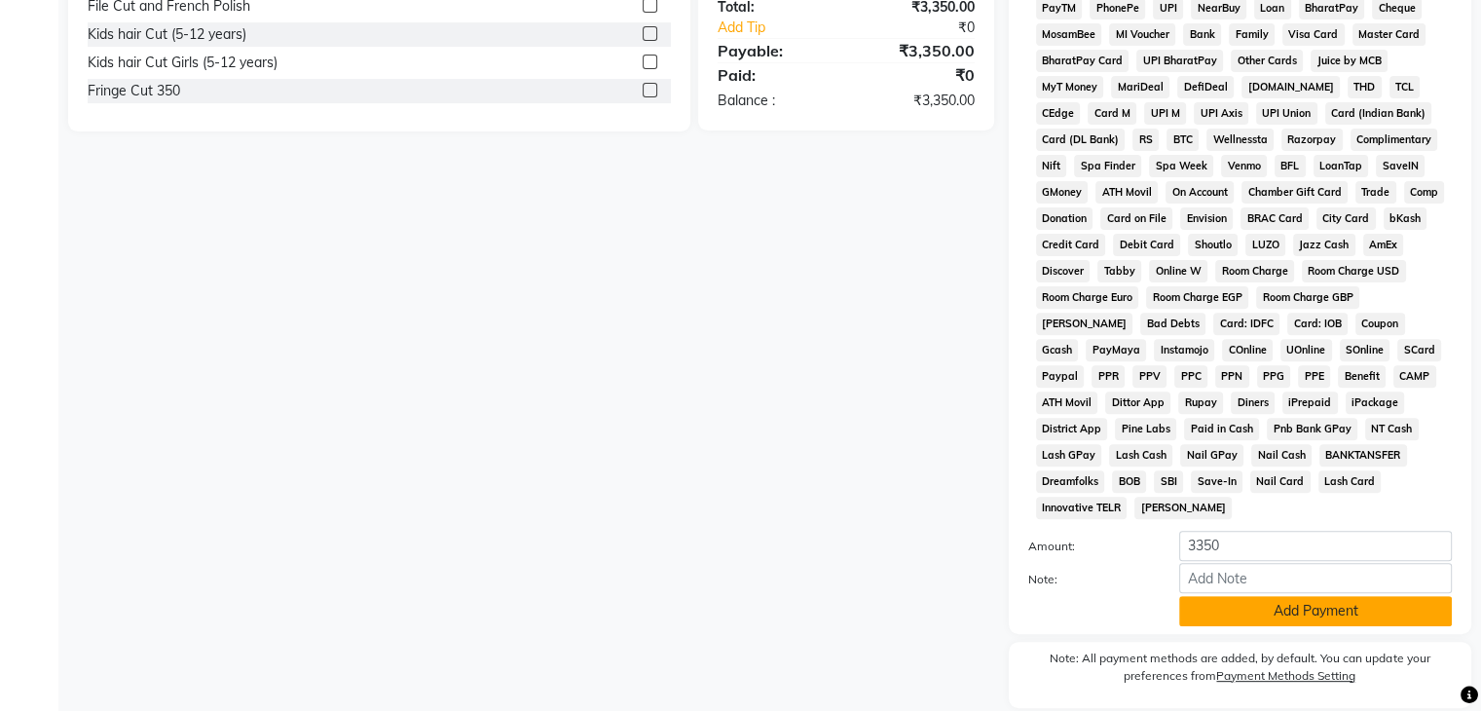  What do you see at coordinates (1232, 376) in the screenshot?
I see `span: PPN` at bounding box center [1232, 376].